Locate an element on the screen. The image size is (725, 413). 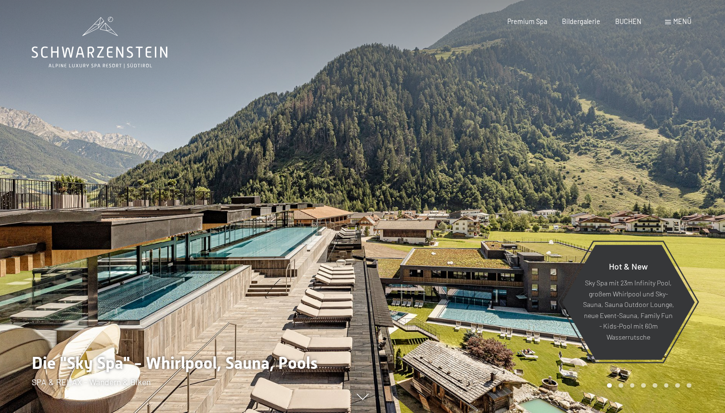
div: Carousel Pagination is located at coordinates (647, 385).